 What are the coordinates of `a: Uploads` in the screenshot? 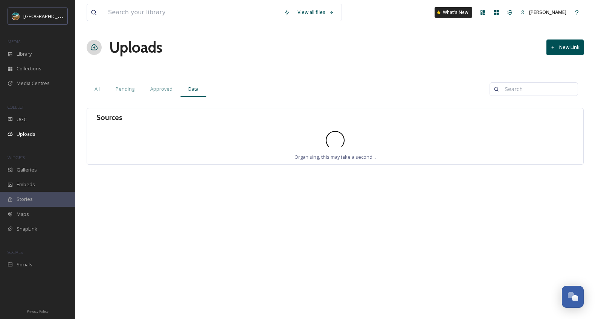 It's located at (136, 47).